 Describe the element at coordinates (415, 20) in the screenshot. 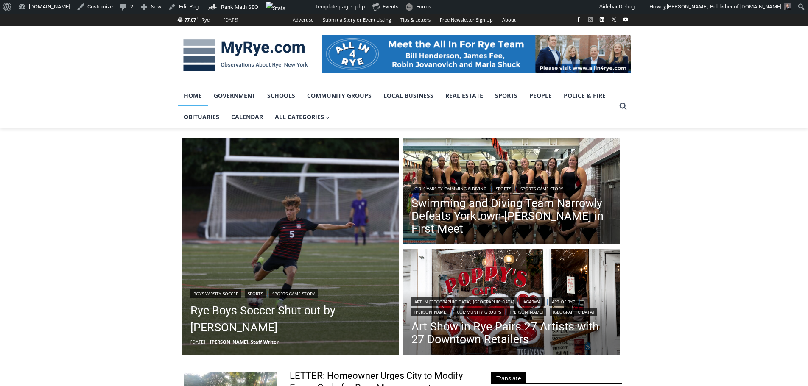

I see `a: Tips & Letters` at that location.